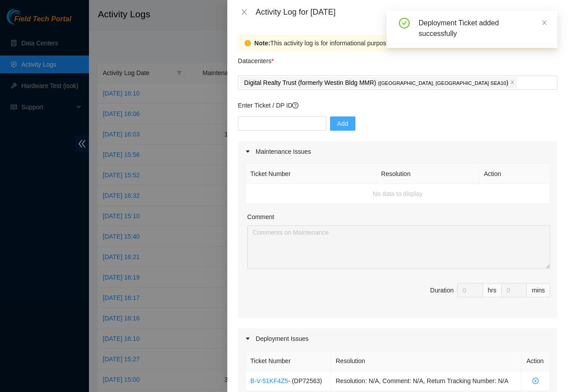 The height and width of the screenshot is (392, 568). Describe the element at coordinates (260, 217) in the screenshot. I see `label: Comment` at that location.